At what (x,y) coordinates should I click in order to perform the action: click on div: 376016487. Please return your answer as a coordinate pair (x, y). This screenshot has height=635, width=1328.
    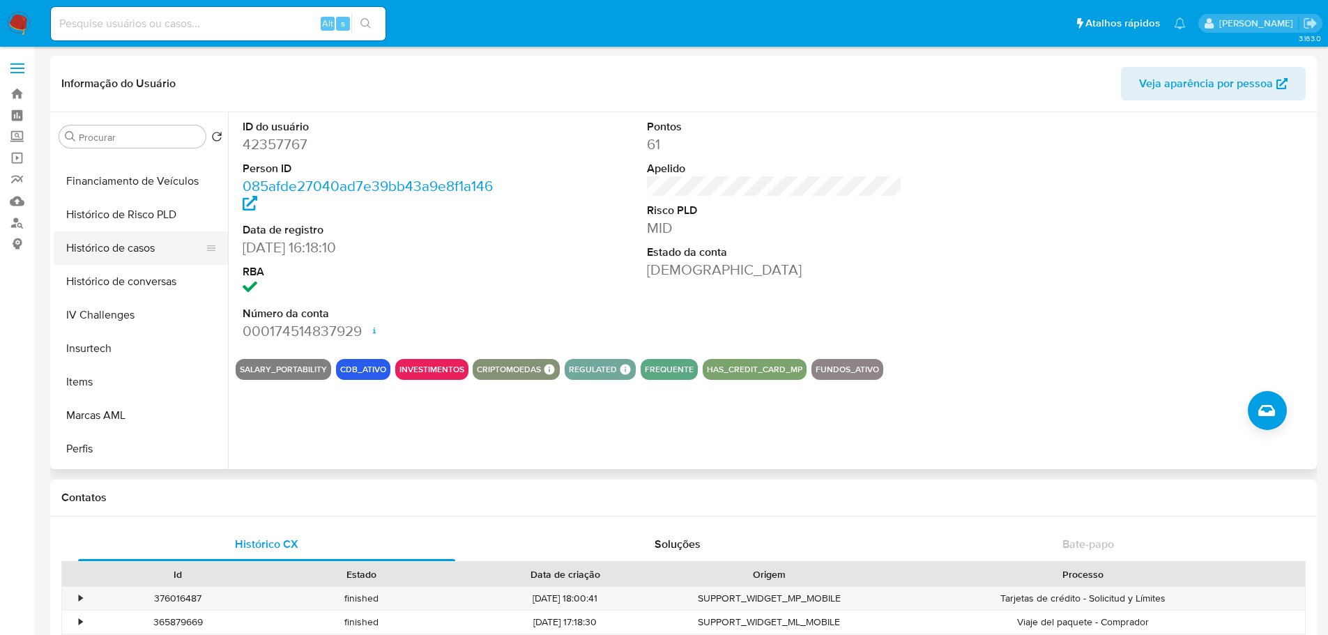
    Looking at the image, I should click on (178, 598).